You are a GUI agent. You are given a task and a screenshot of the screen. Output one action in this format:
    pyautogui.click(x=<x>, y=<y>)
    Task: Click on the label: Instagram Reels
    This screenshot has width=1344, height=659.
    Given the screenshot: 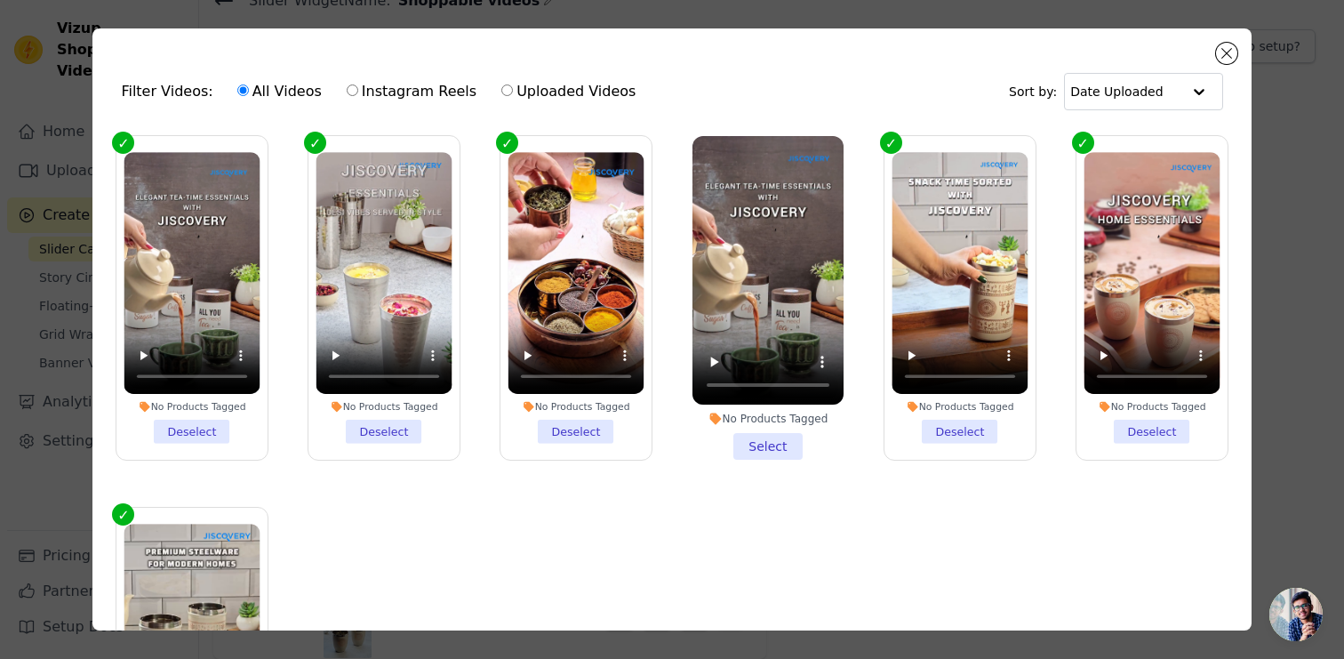 What is the action you would take?
    pyautogui.click(x=412, y=92)
    